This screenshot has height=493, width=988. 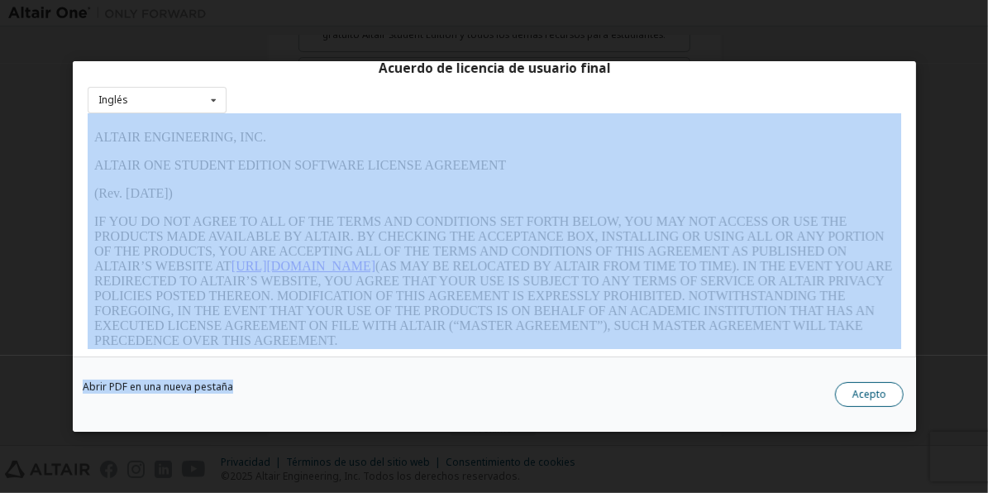 I want to click on div: Inglés, so click(x=113, y=100).